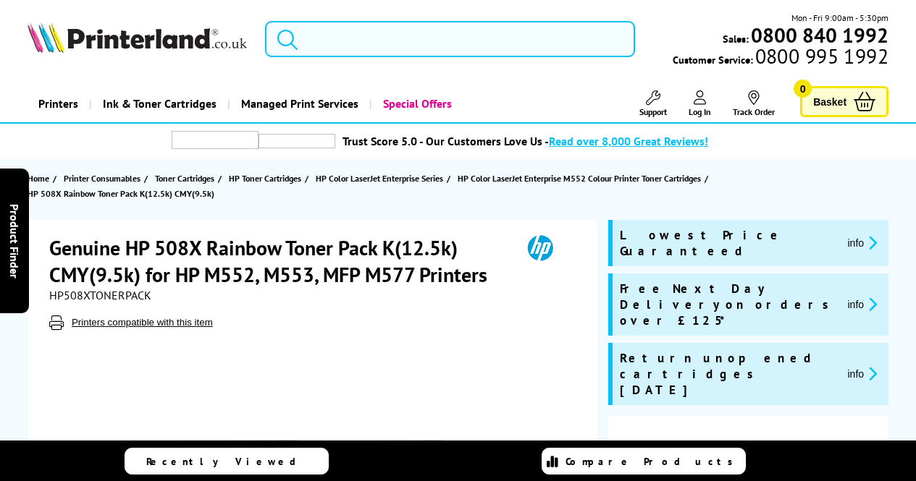  Describe the element at coordinates (137, 37) in the screenshot. I see `img: Printerland Logo` at that location.